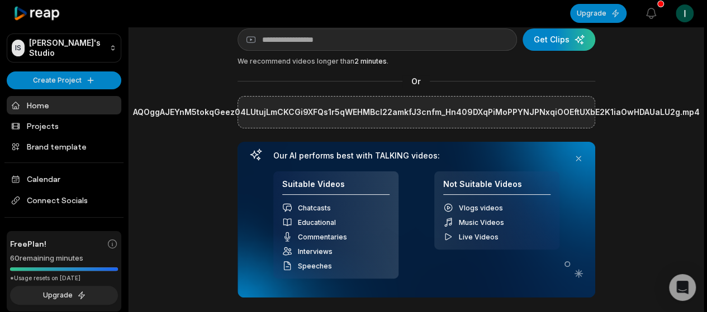  I want to click on span: 2 minutes, so click(370, 61).